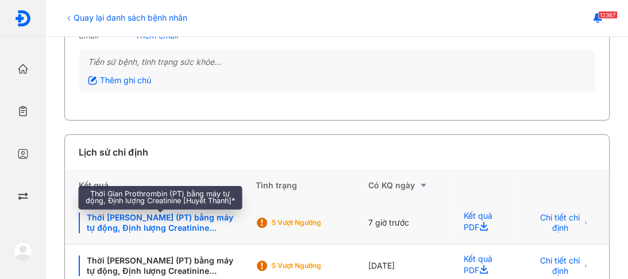 Image resolution: width=628 pixels, height=279 pixels. I want to click on div: Có KQ ngày, so click(408, 186).